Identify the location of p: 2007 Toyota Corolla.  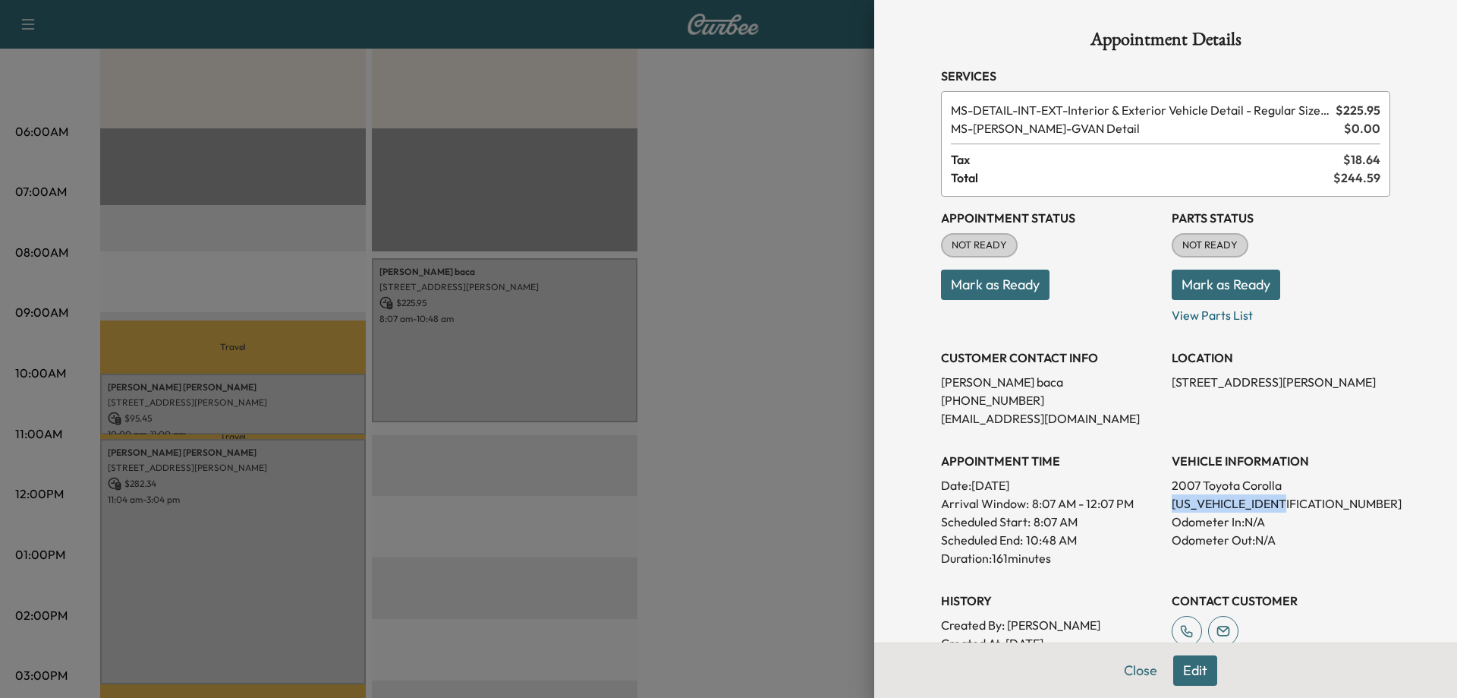
(1281, 485).